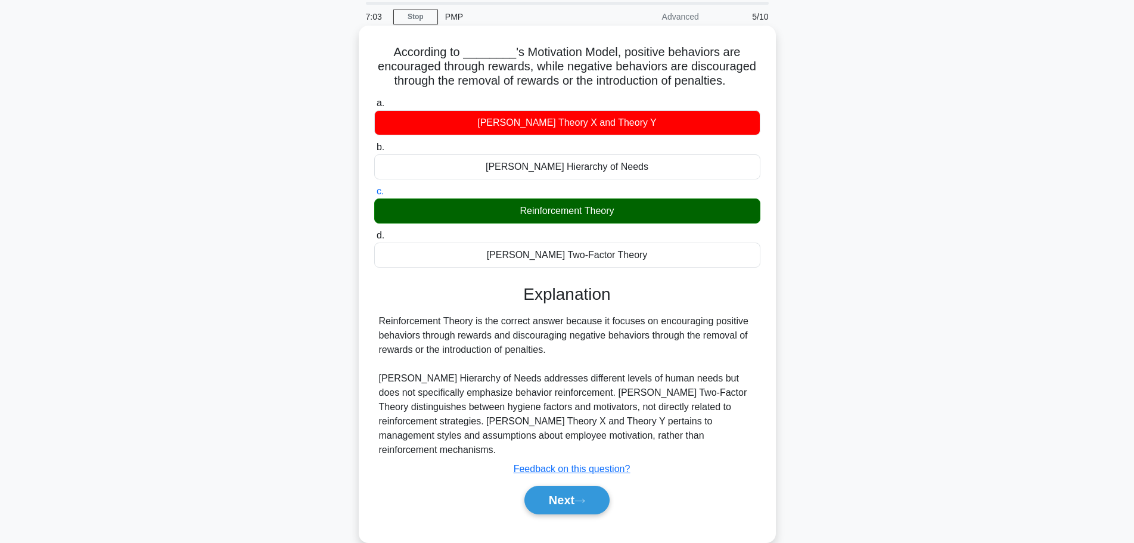  Describe the element at coordinates (380, 102) in the screenshot. I see `span: a.` at that location.